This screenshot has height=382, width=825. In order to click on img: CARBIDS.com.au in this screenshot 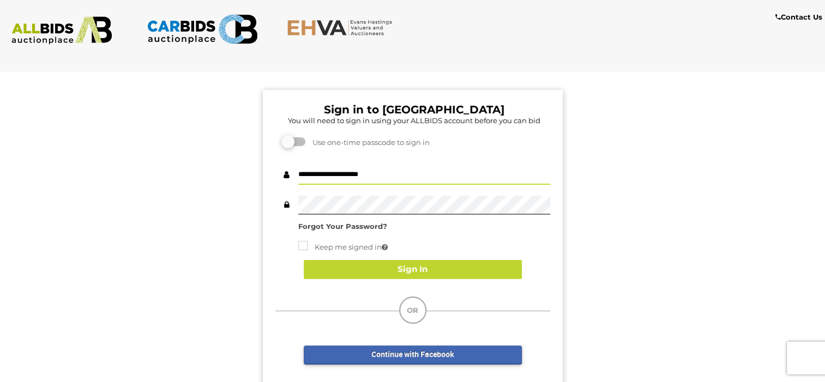, I will do `click(202, 29)`.